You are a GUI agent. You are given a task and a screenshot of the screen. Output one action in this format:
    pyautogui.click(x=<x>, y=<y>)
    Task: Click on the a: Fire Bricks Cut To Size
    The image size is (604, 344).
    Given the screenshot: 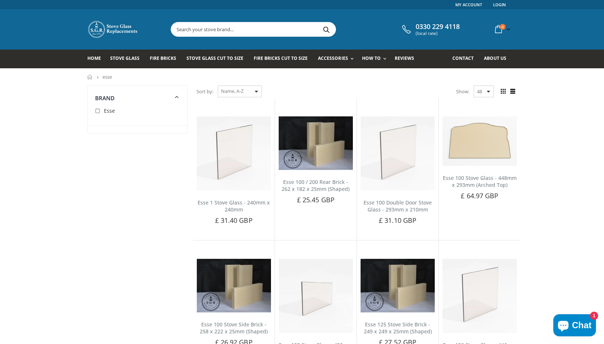 What is the action you would take?
    pyautogui.click(x=283, y=59)
    